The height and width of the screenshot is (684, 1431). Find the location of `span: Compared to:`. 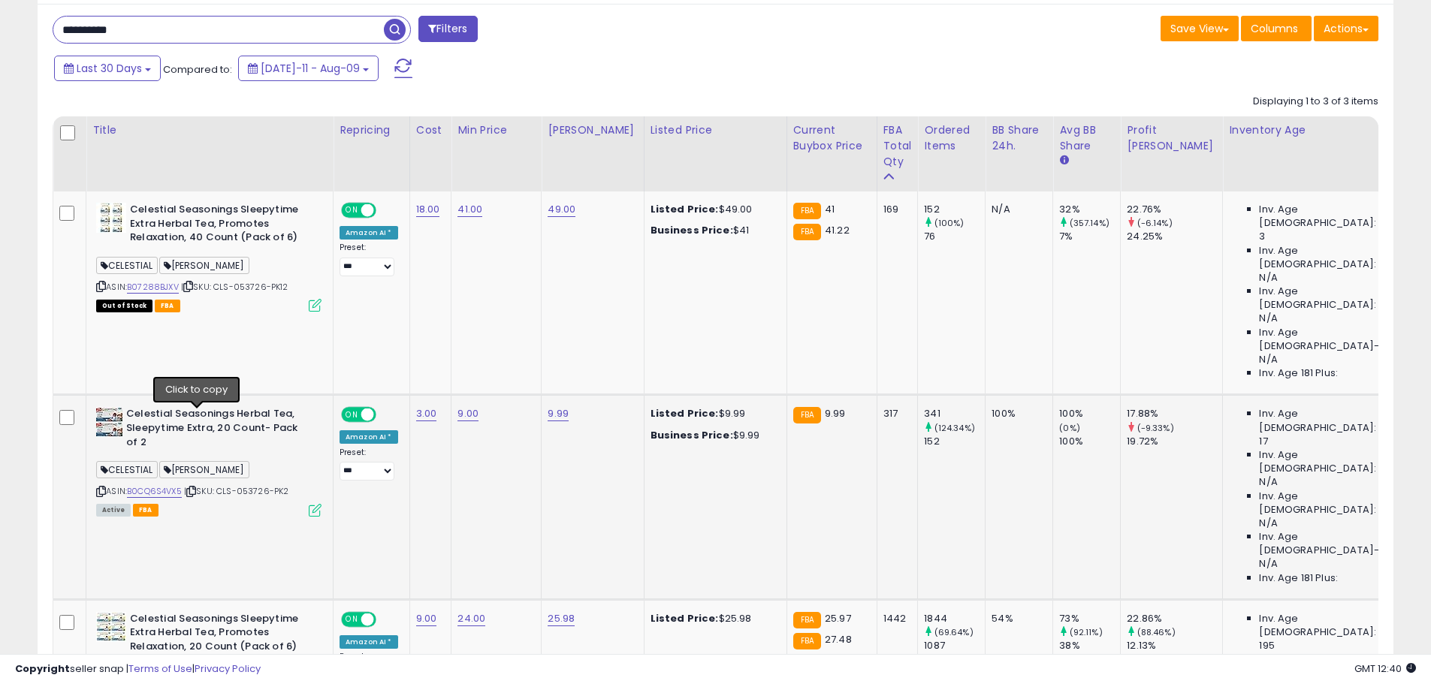

span: Compared to: is located at coordinates (198, 69).